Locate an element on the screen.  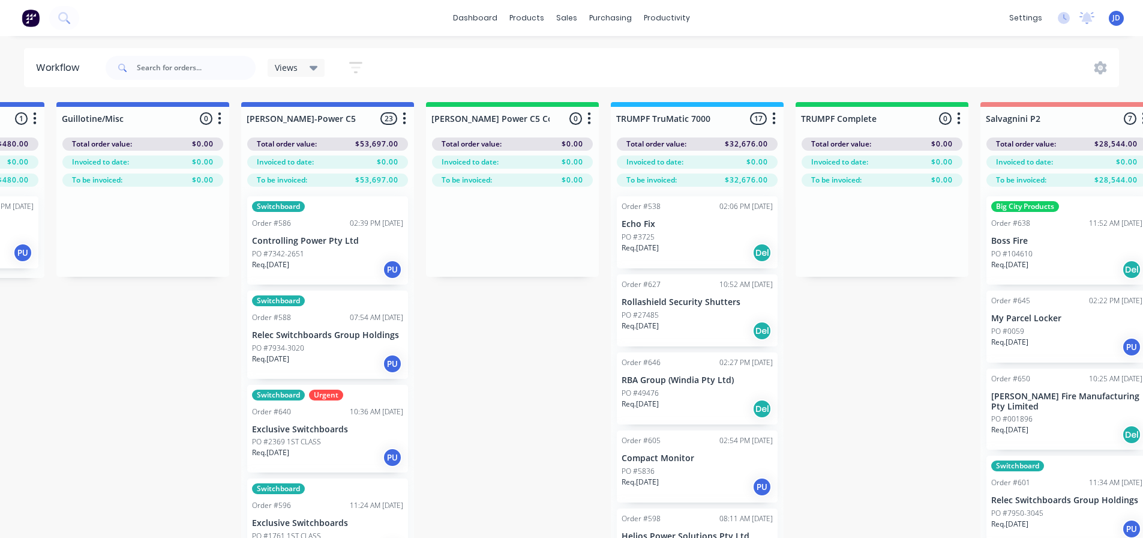
div: settings is located at coordinates (1026, 18).